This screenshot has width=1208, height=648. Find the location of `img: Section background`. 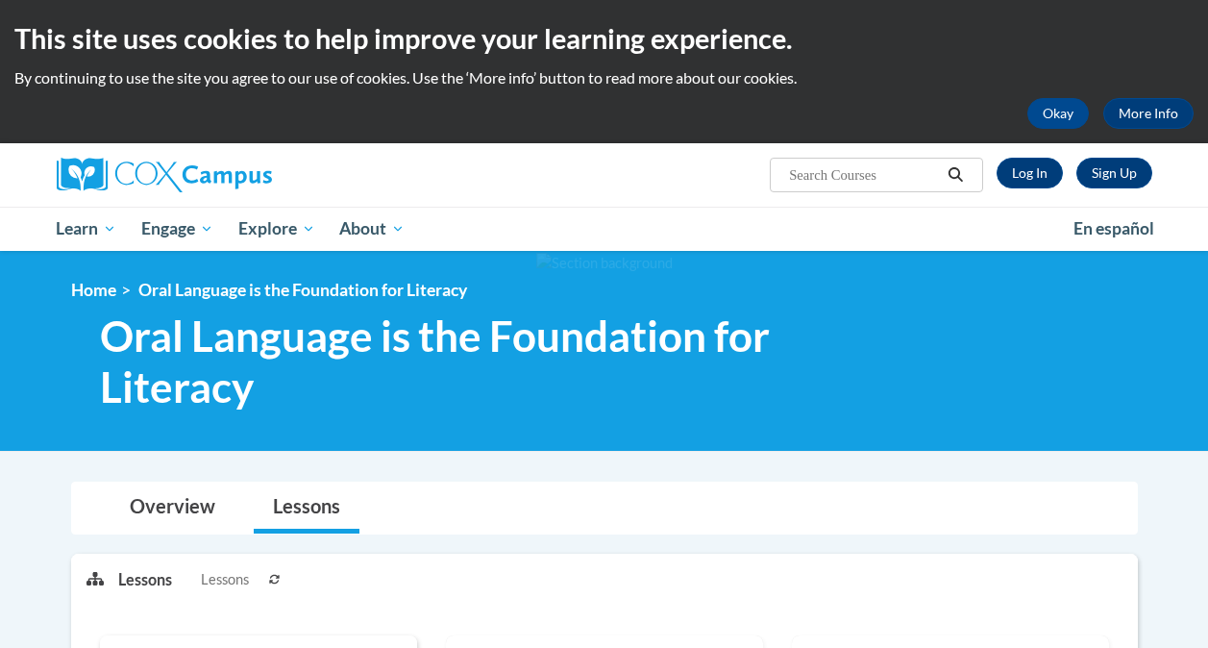

img: Section background is located at coordinates (604, 263).